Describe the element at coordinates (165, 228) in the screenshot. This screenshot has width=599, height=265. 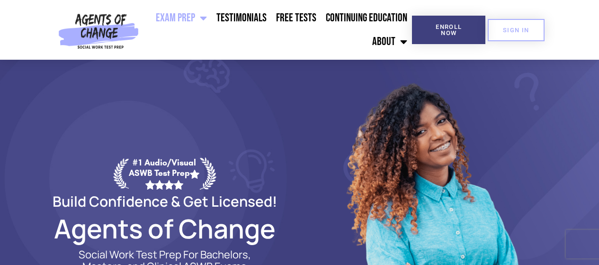
I see `h2: Agents of Change` at that location.